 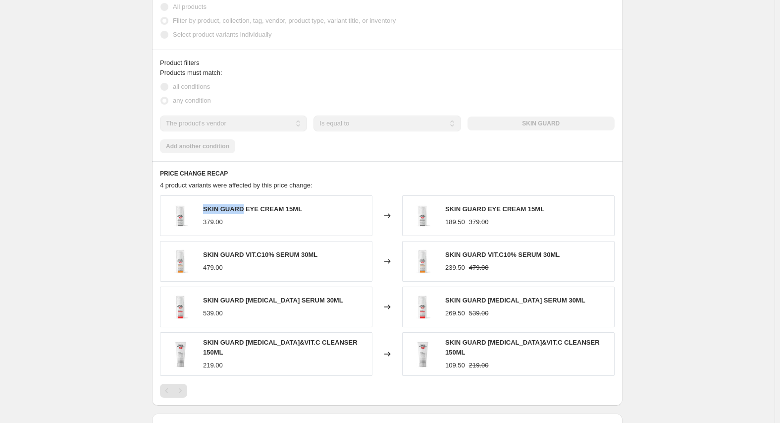 What do you see at coordinates (190, 6) in the screenshot?
I see `span: All products` at bounding box center [190, 6].